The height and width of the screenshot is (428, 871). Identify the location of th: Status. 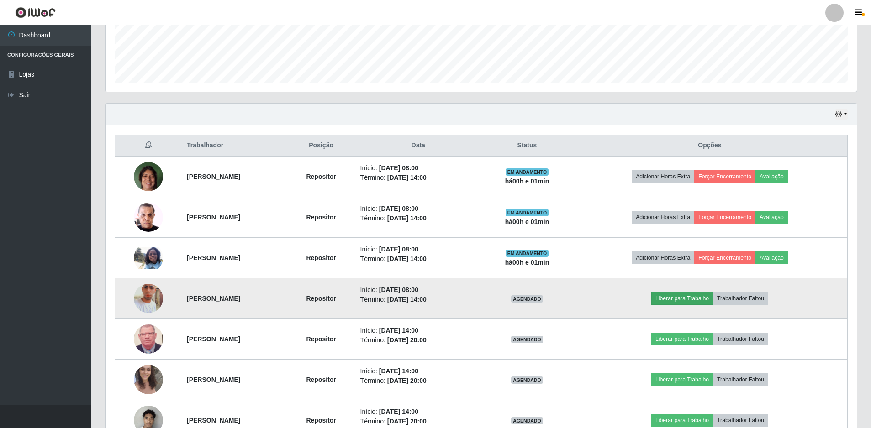
(527, 146).